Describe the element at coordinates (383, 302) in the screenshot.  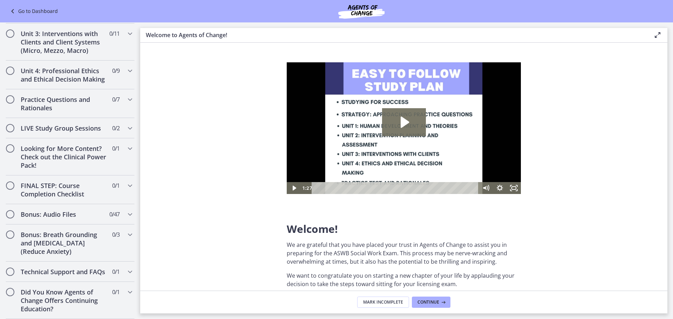
I see `button: Mark Incomplete` at that location.